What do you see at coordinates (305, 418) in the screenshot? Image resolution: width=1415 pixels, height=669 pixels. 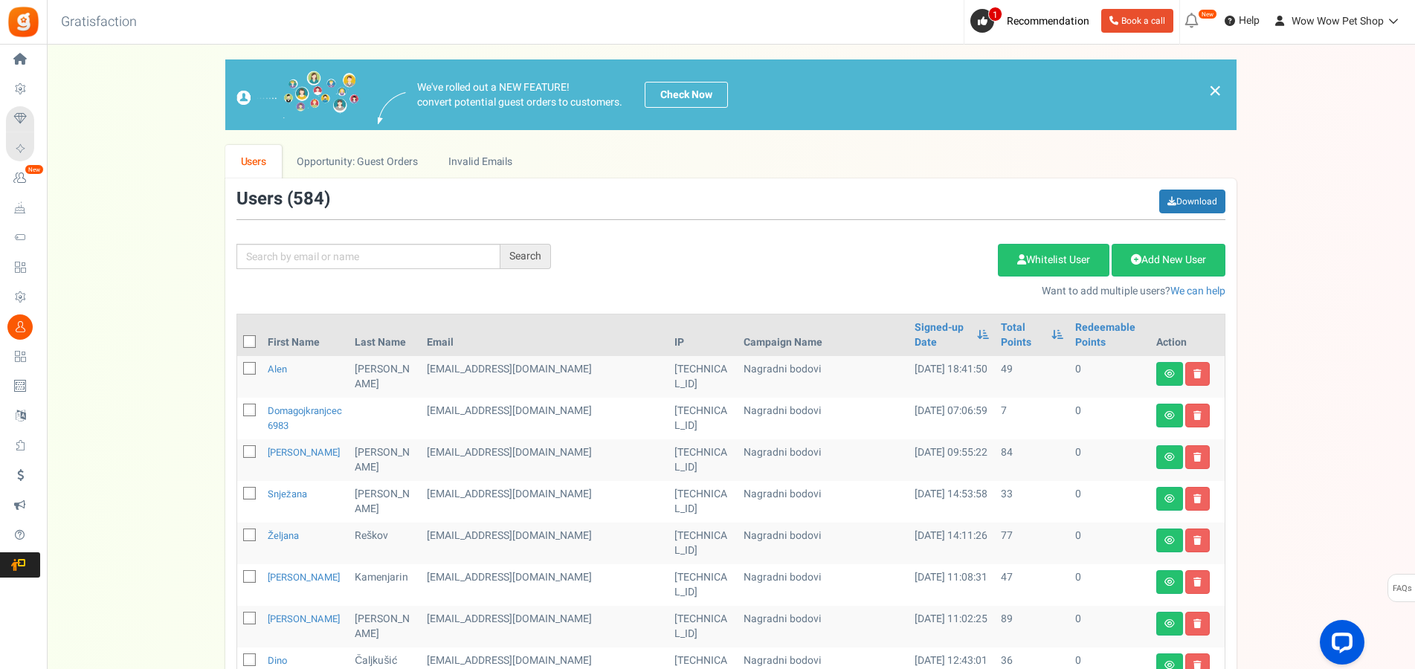 I see `a: domagojkranjcec6983` at bounding box center [305, 418].